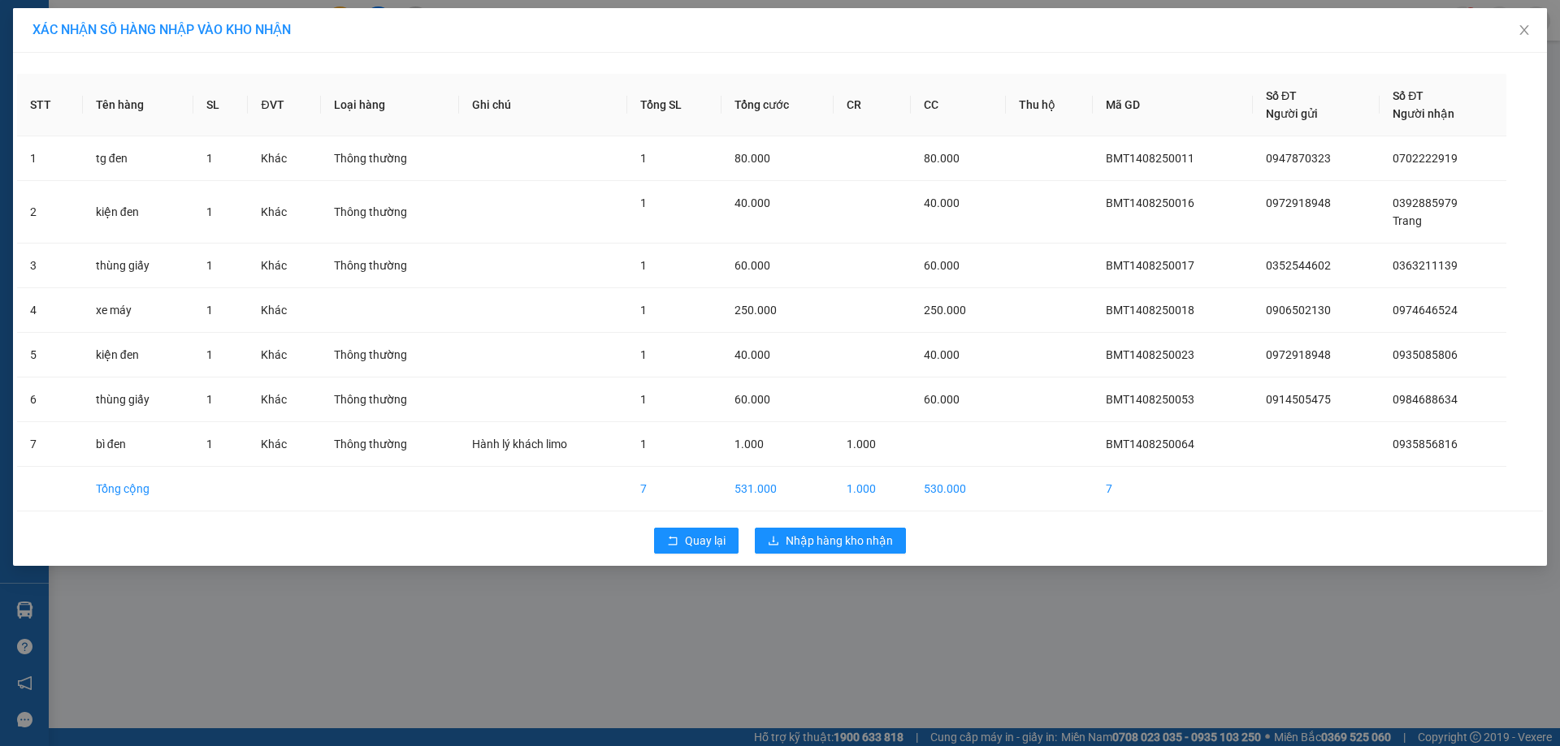  Describe the element at coordinates (1292, 114) in the screenshot. I see `span: Người gửi` at that location.